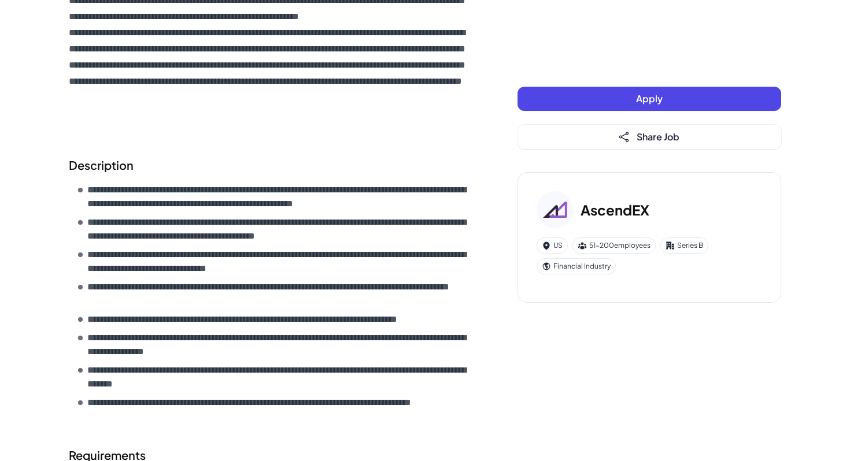  Describe the element at coordinates (649, 98) in the screenshot. I see `span: Apply` at that location.